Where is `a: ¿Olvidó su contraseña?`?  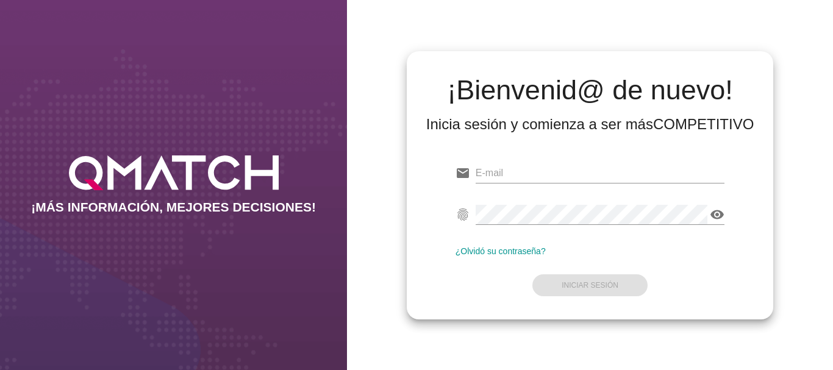
a: ¿Olvidó su contraseña? is located at coordinates (500, 251).